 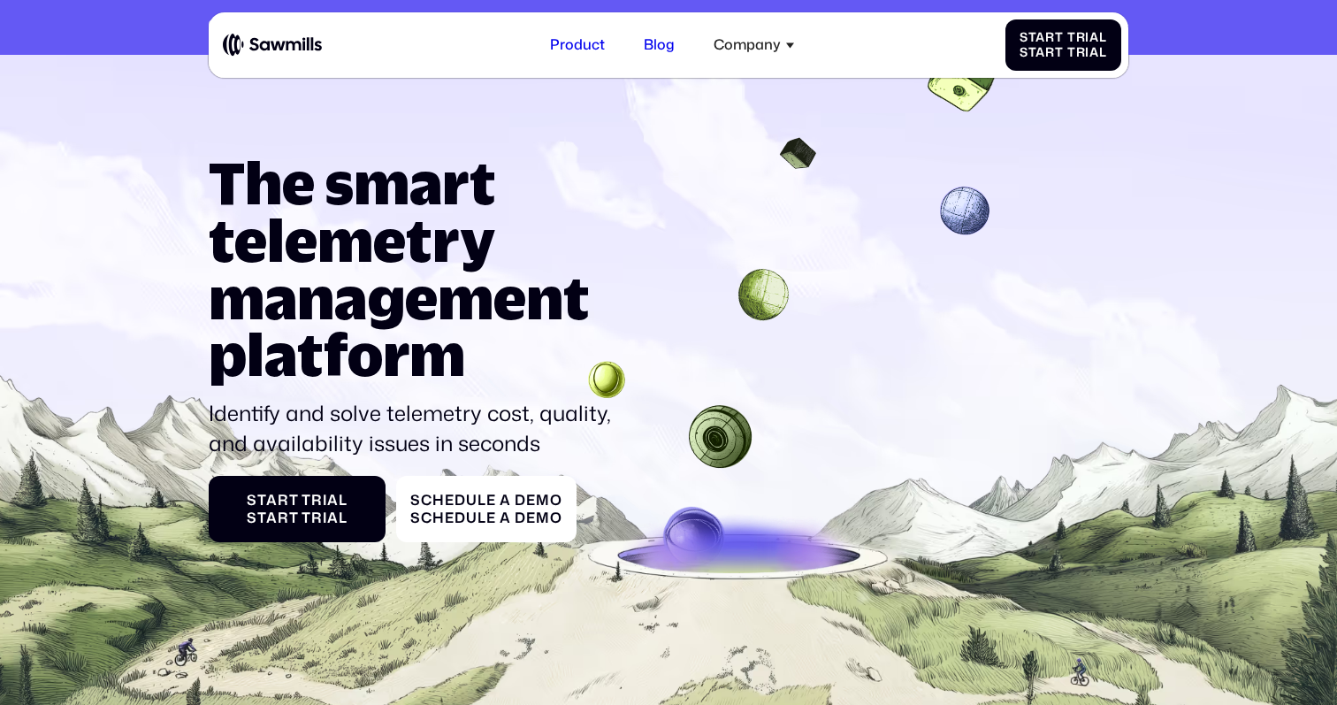 I want to click on a: Blog, so click(x=659, y=44).